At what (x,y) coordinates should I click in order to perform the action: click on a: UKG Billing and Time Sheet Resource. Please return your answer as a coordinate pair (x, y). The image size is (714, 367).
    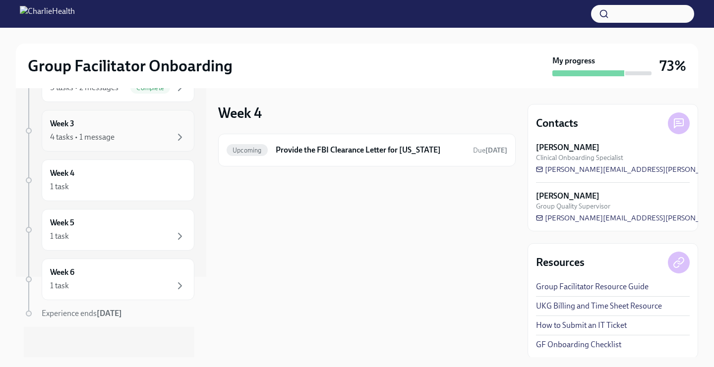
    Looking at the image, I should click on (599, 306).